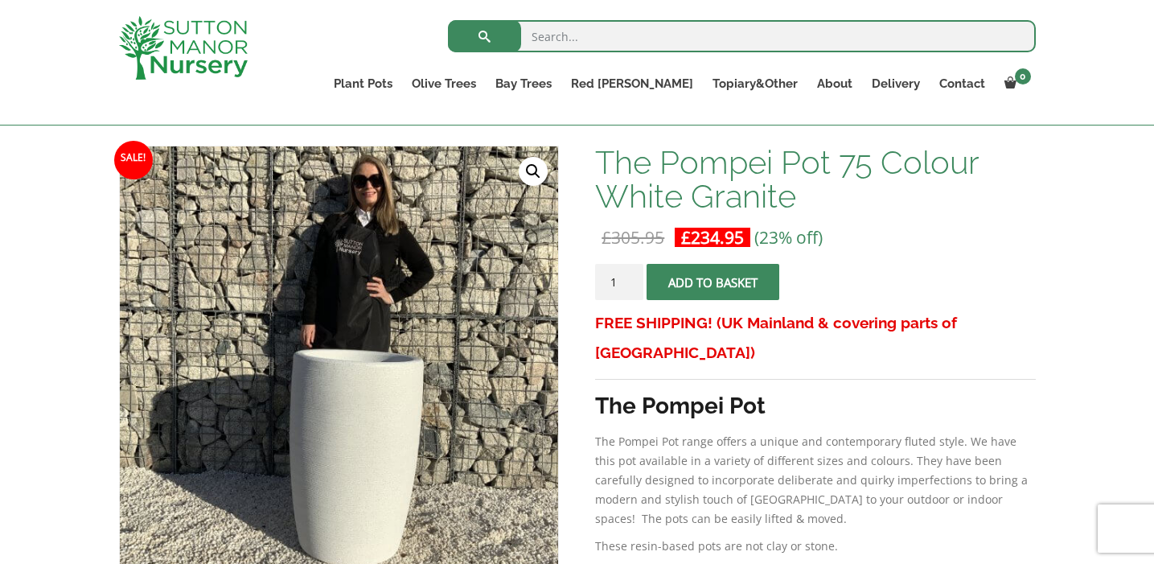  What do you see at coordinates (619, 281) in the screenshot?
I see `input: Product quantity` at bounding box center [619, 281].